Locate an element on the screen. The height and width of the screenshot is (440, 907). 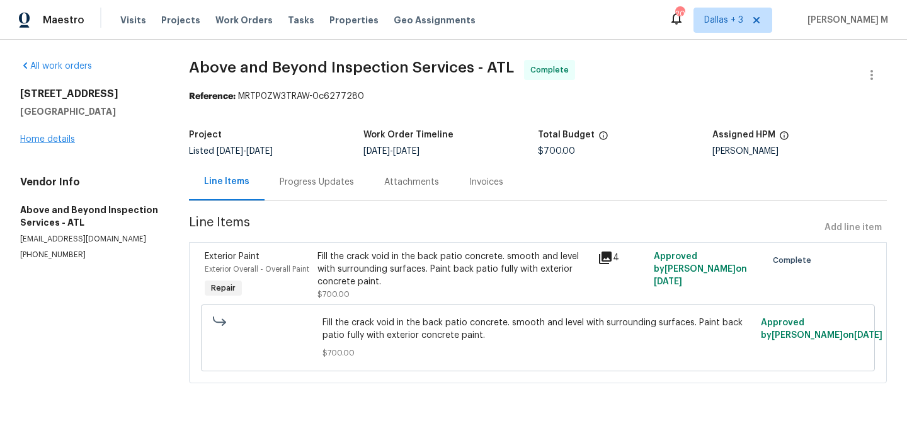
h5: Work Order Timeline is located at coordinates (408, 135).